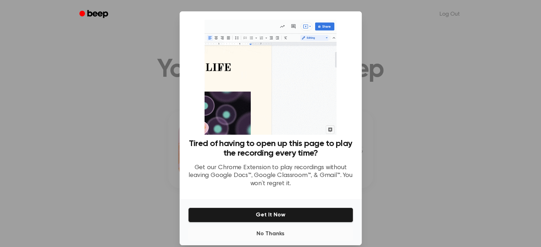 Image resolution: width=541 pixels, height=247 pixels. I want to click on button: Get It Now, so click(271, 215).